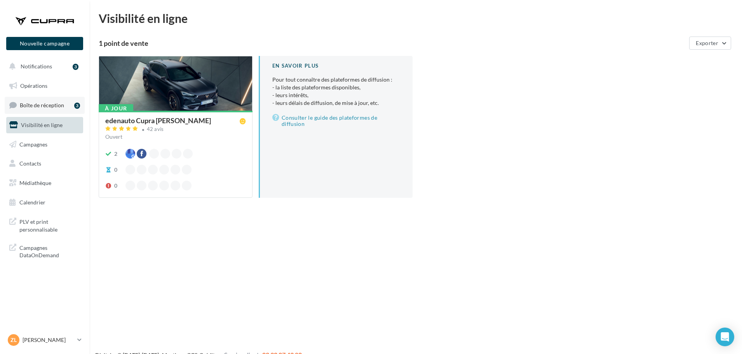 The height and width of the screenshot is (354, 742). I want to click on span: Campagnes DataOnDemand, so click(50, 251).